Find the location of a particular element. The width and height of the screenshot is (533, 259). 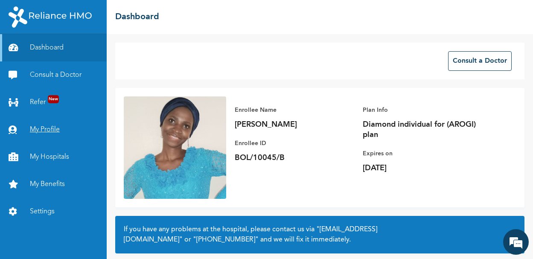

div: Minimize live chat window is located at coordinates (150, 14).